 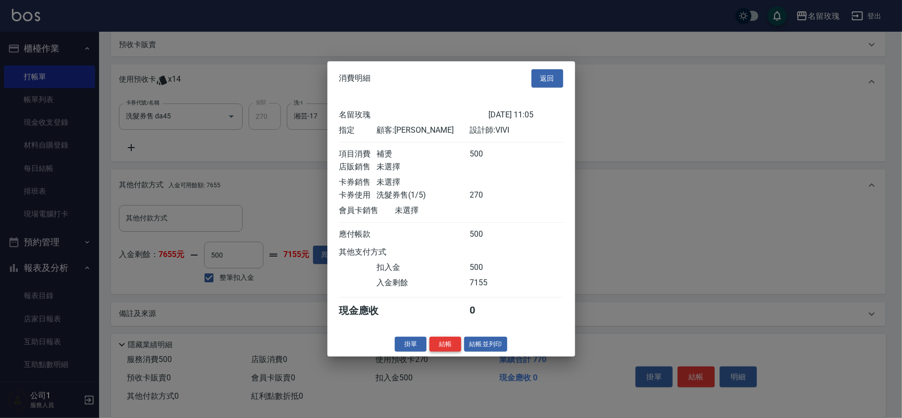 What do you see at coordinates (358, 130) in the screenshot?
I see `div: 指定` at bounding box center [358, 130].